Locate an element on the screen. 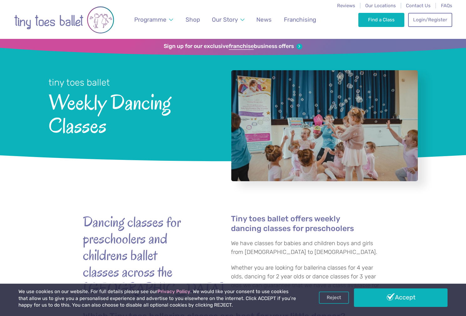  span: Programme is located at coordinates (150, 19).